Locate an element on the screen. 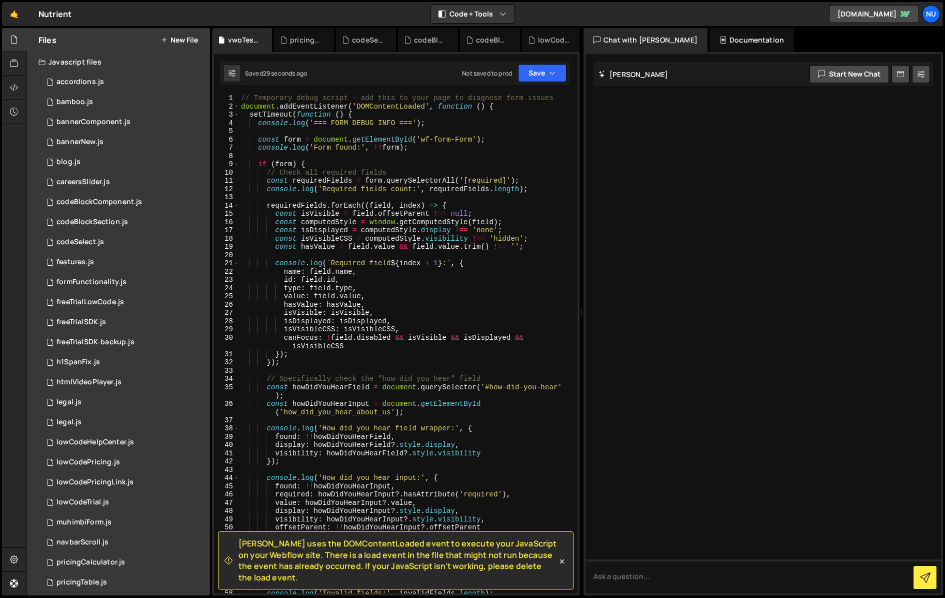  div: h1SpanFix.js is located at coordinates (78, 362).